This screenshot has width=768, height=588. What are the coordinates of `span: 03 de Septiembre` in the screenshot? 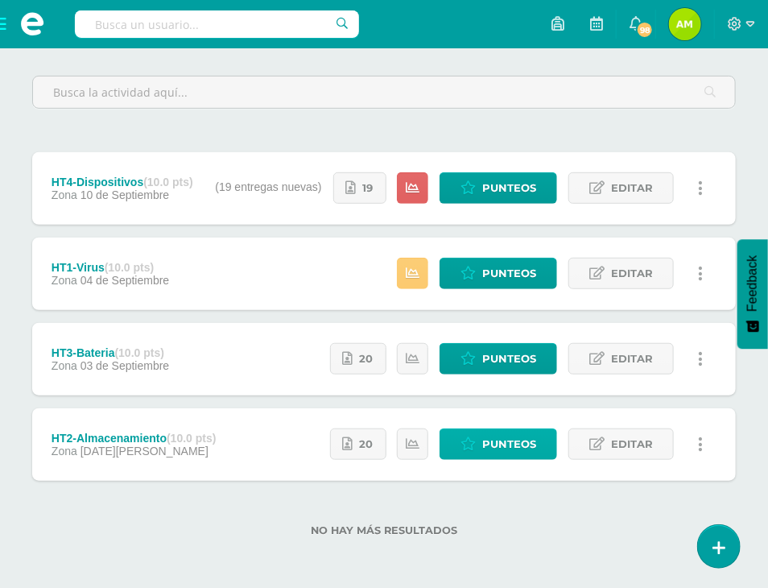 It's located at (125, 366).